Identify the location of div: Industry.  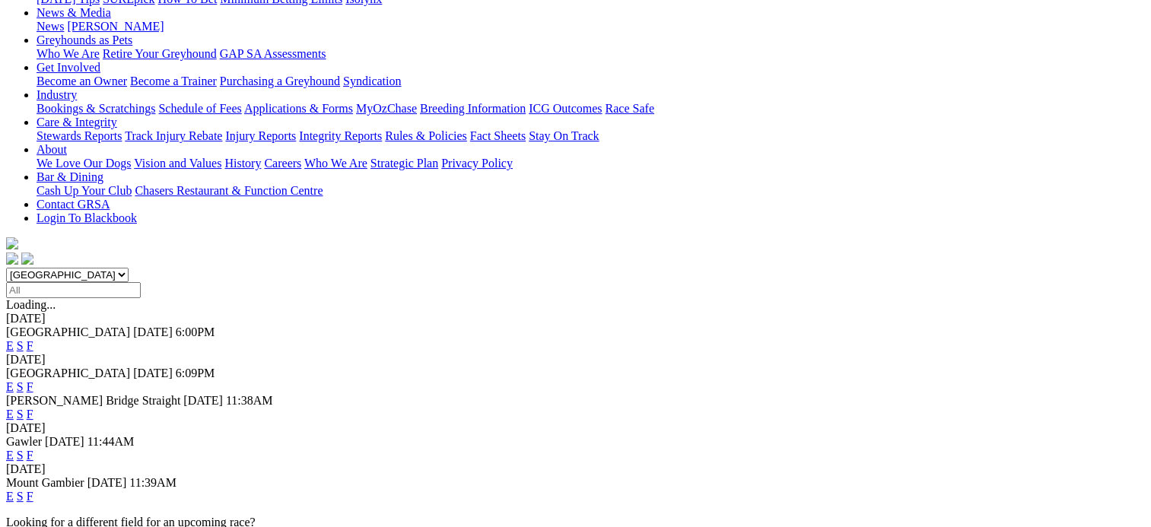
(590, 109).